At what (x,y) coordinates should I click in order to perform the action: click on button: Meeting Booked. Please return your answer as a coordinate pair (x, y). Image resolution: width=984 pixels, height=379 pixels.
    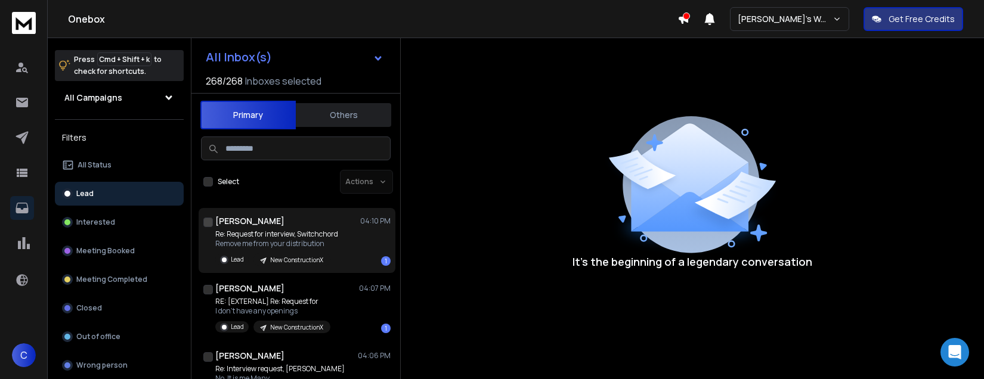
    Looking at the image, I should click on (119, 251).